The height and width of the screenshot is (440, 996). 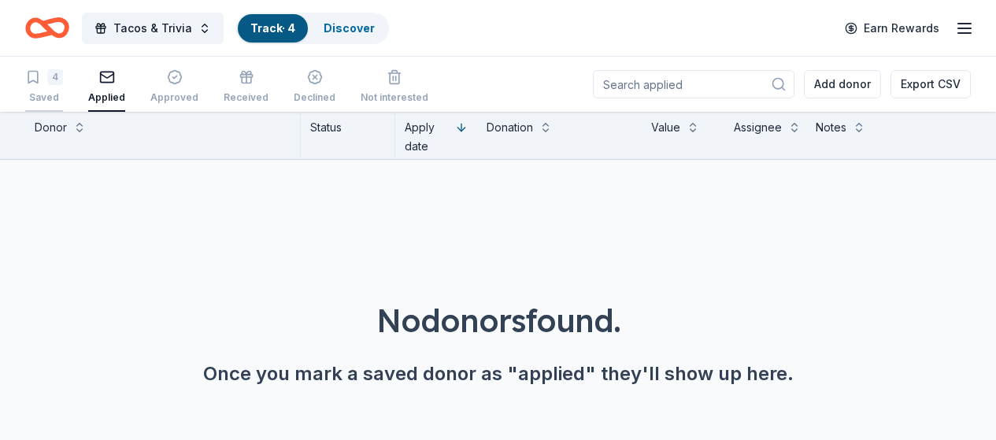 What do you see at coordinates (246, 98) in the screenshot?
I see `div: Received` at bounding box center [246, 98].